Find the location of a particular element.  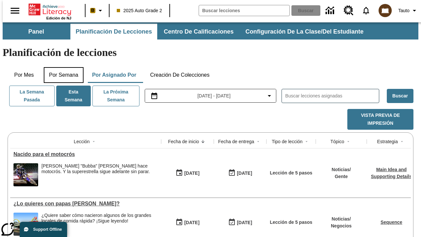

span: 2025 Auto Grade 2 is located at coordinates (139, 11).